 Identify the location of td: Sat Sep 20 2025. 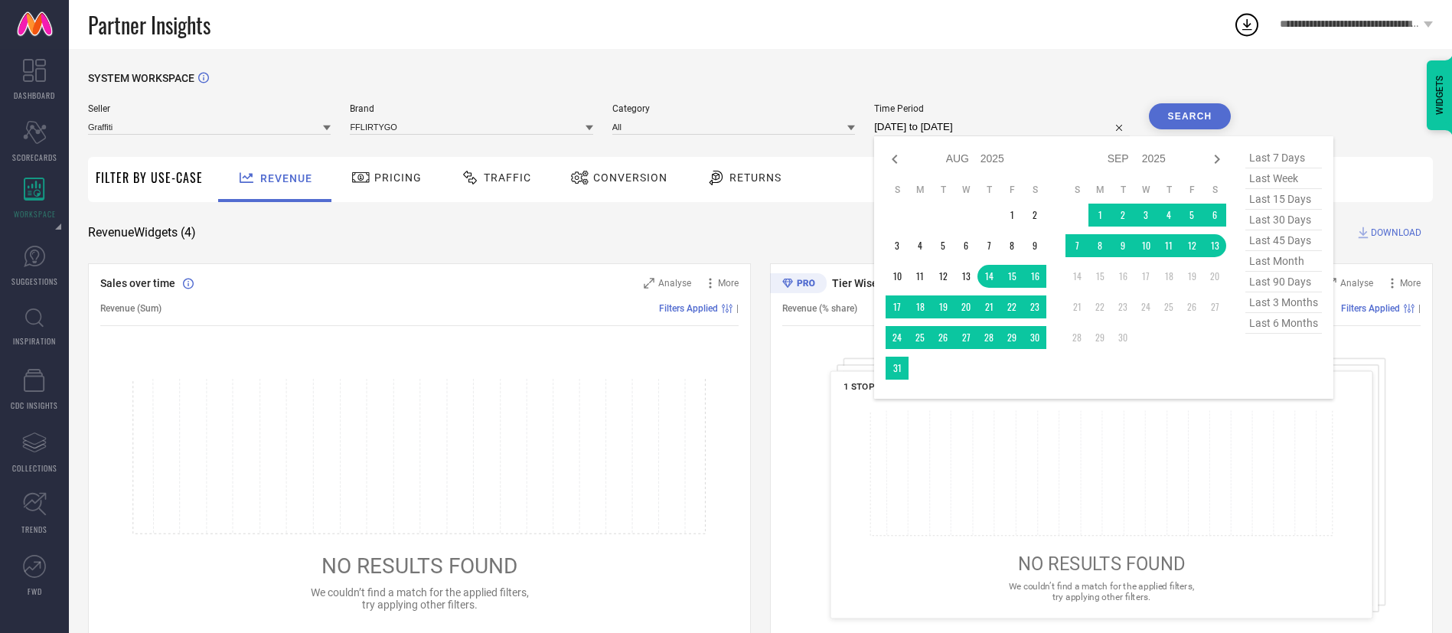
(1215, 276).